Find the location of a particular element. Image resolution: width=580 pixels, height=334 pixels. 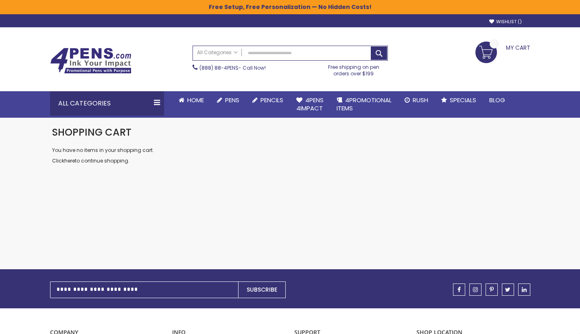

span: Subscribe is located at coordinates (262, 290).